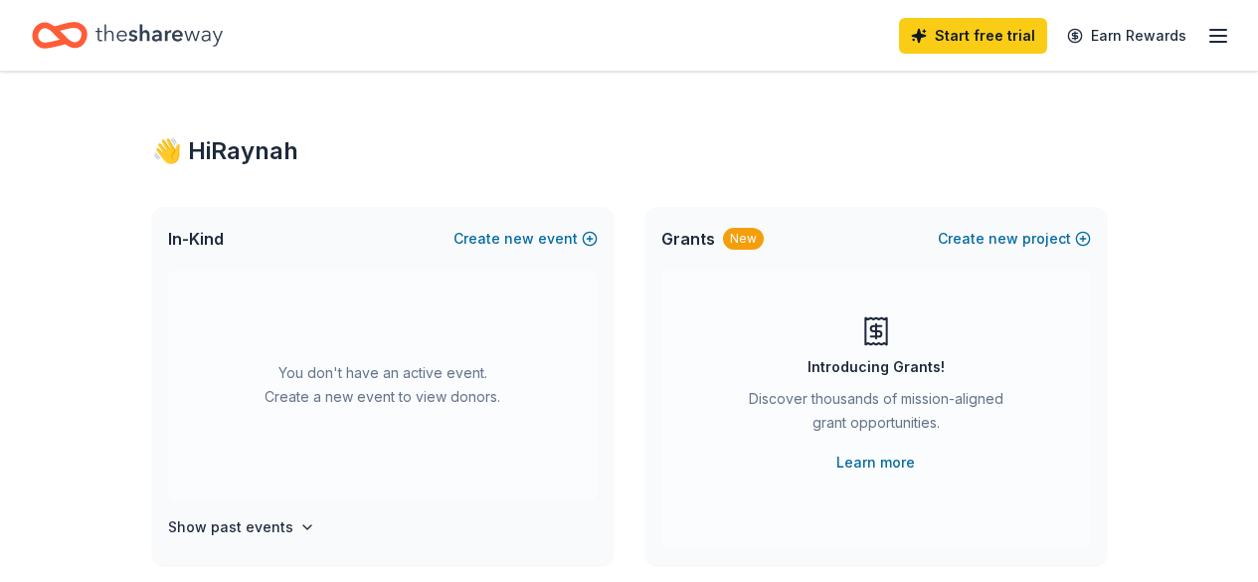 The width and height of the screenshot is (1258, 582). What do you see at coordinates (743, 239) in the screenshot?
I see `div: New` at bounding box center [743, 239].